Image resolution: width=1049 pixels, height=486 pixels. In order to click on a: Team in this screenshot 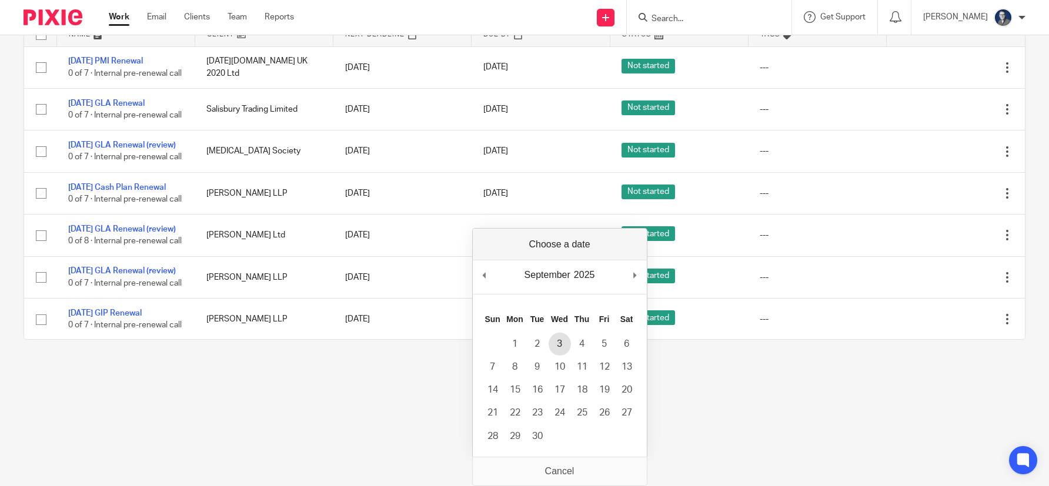, I will do `click(237, 17)`.